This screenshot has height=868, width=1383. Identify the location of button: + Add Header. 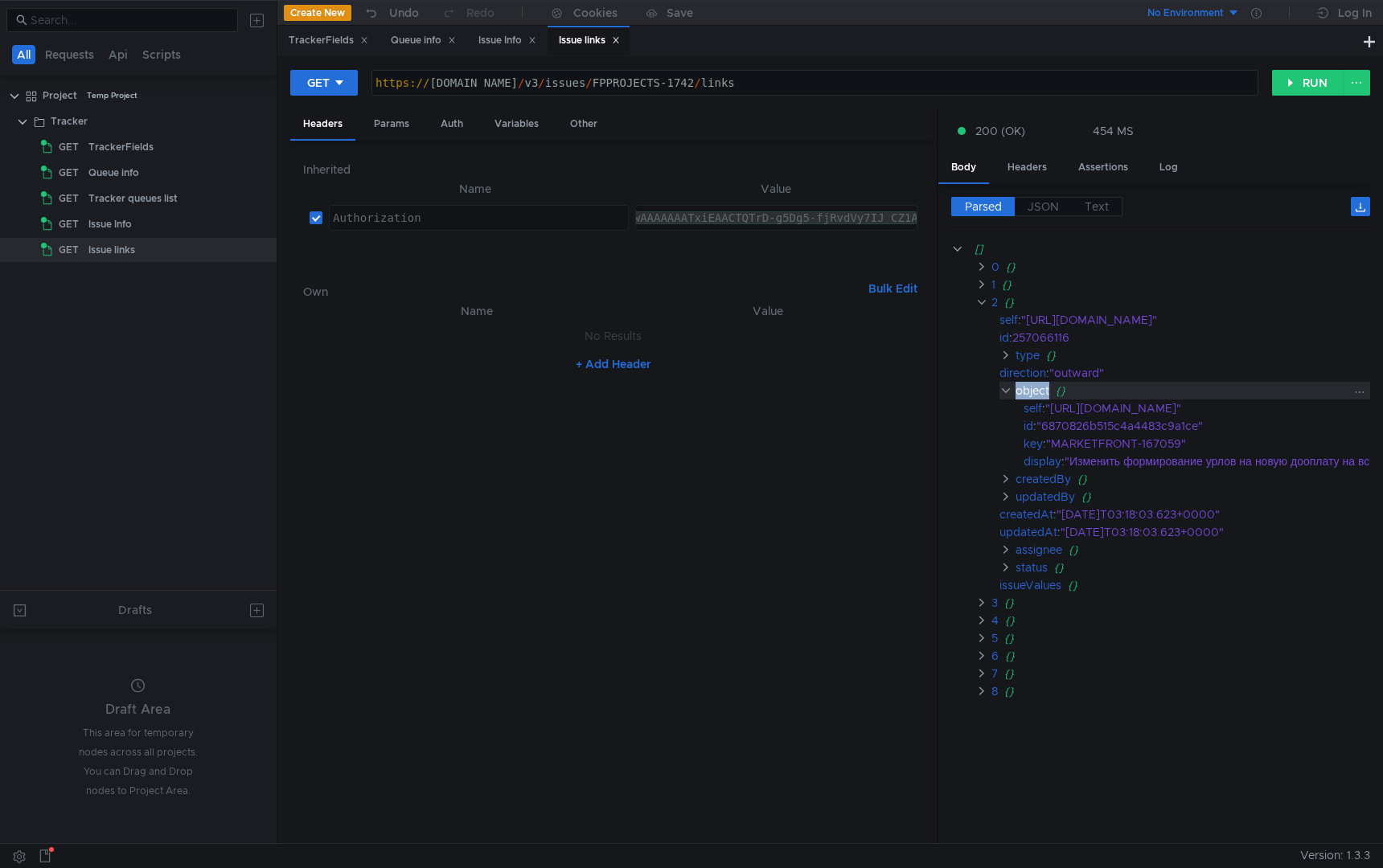
(613, 365).